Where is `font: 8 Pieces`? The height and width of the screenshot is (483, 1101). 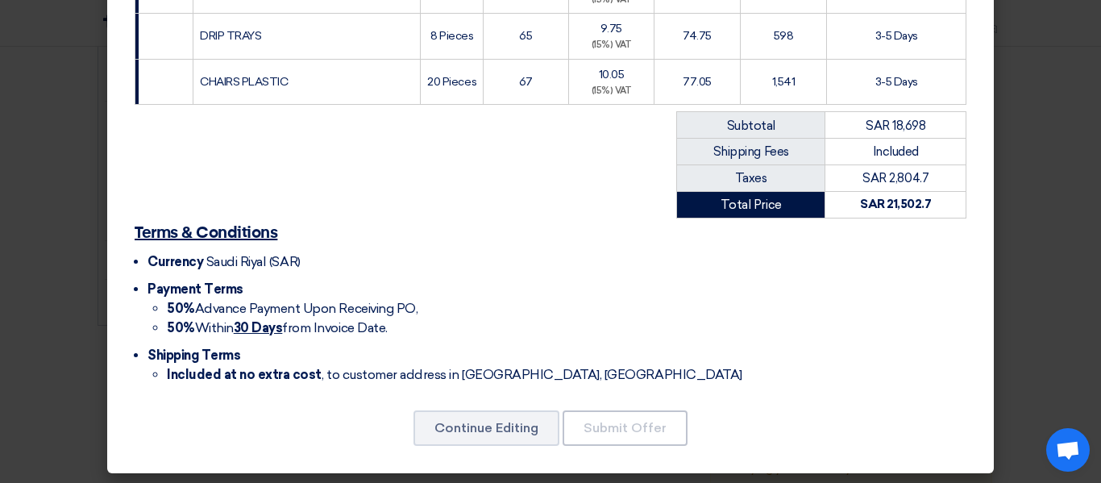 font: 8 Pieces is located at coordinates (451, 35).